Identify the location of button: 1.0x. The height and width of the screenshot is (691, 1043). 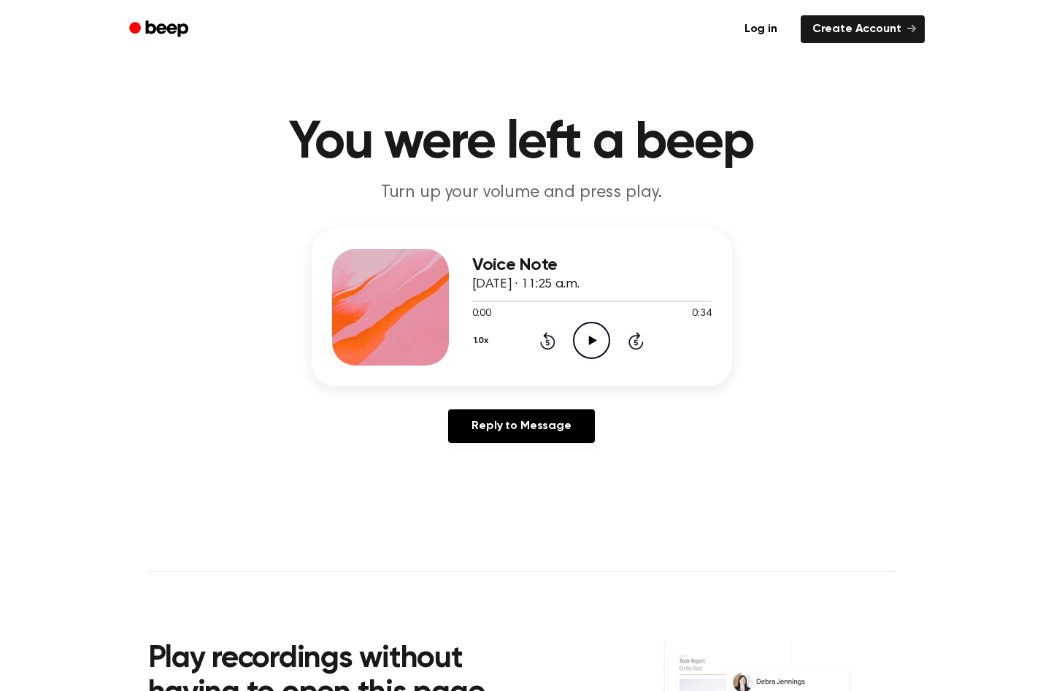
(483, 341).